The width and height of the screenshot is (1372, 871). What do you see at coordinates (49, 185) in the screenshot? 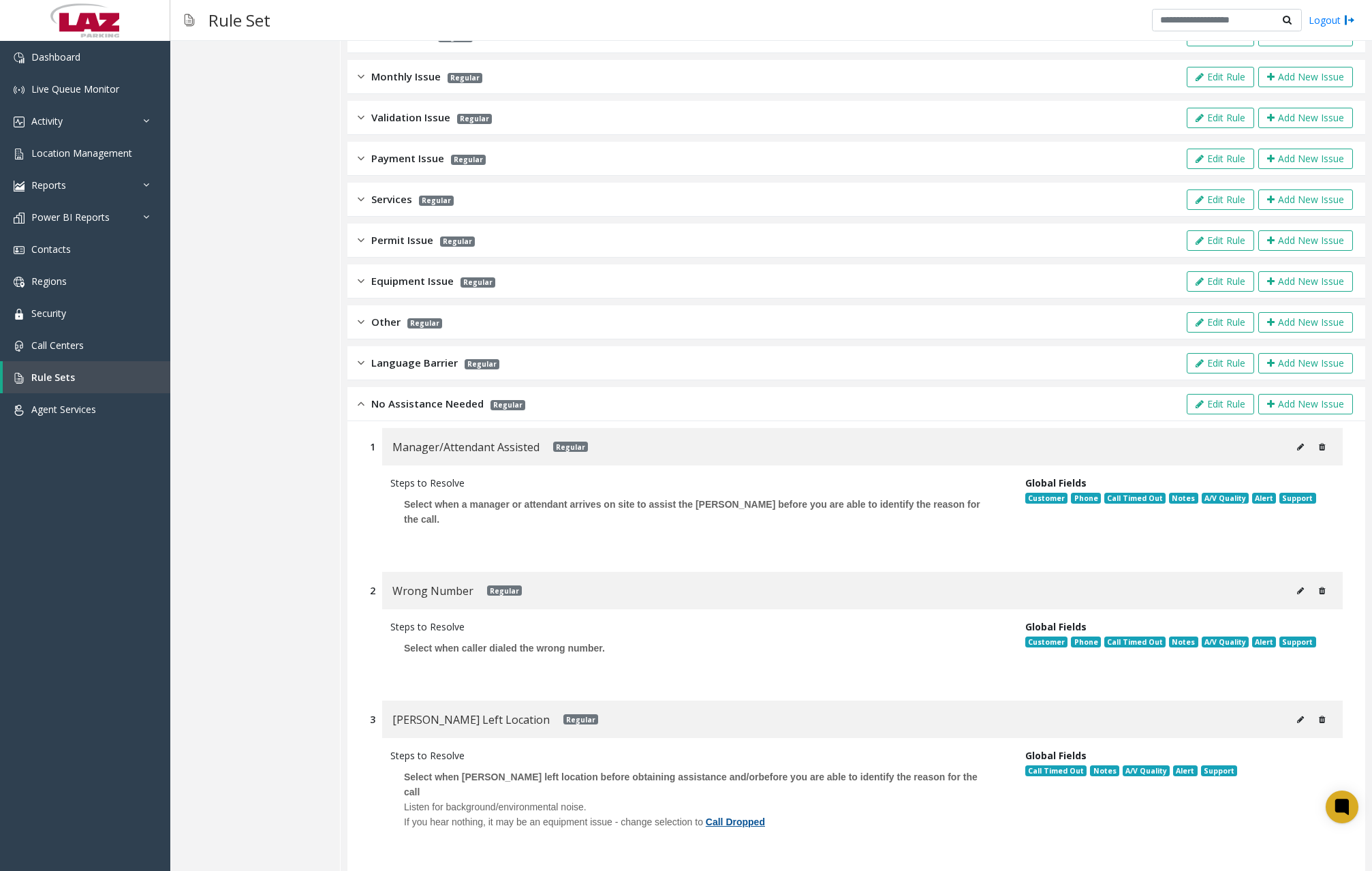
I see `span: Reports` at bounding box center [49, 185].